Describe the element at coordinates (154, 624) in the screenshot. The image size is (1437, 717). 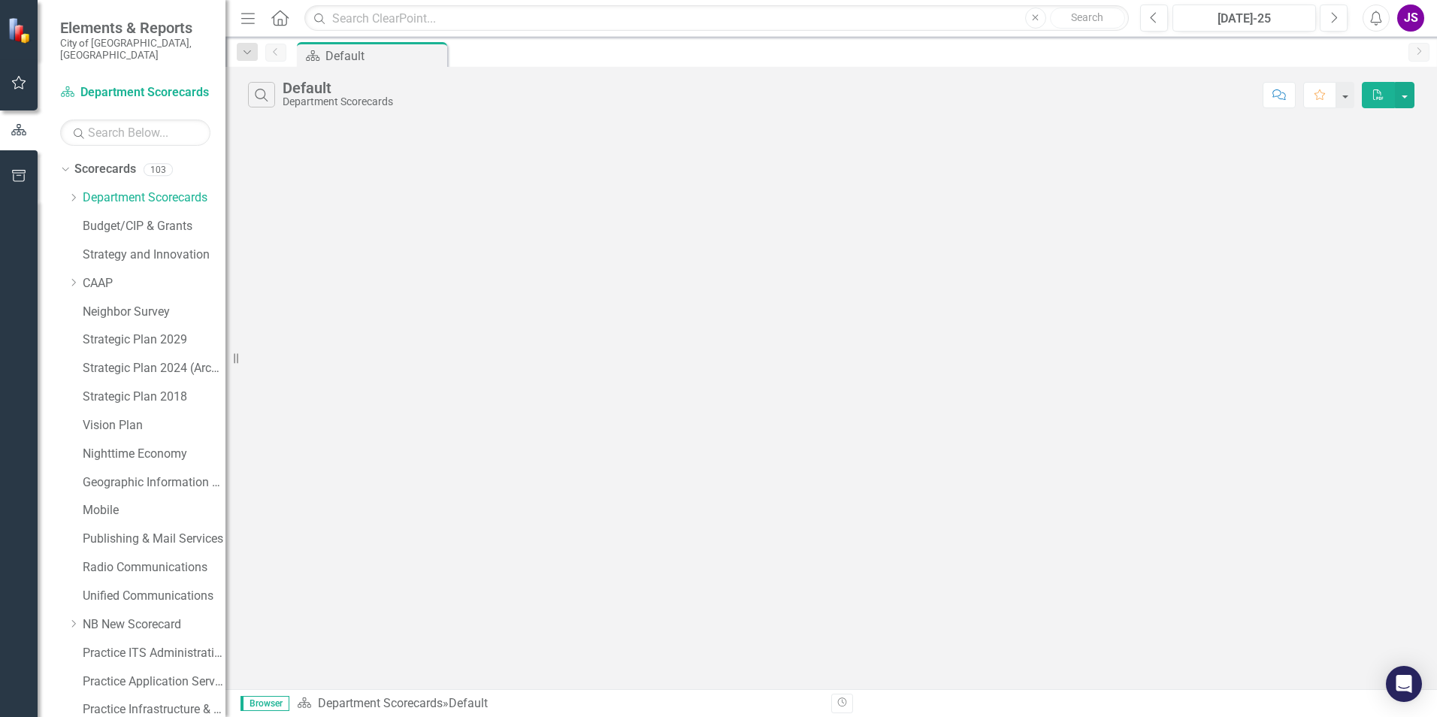
I see `a: NB New Scorecard` at that location.